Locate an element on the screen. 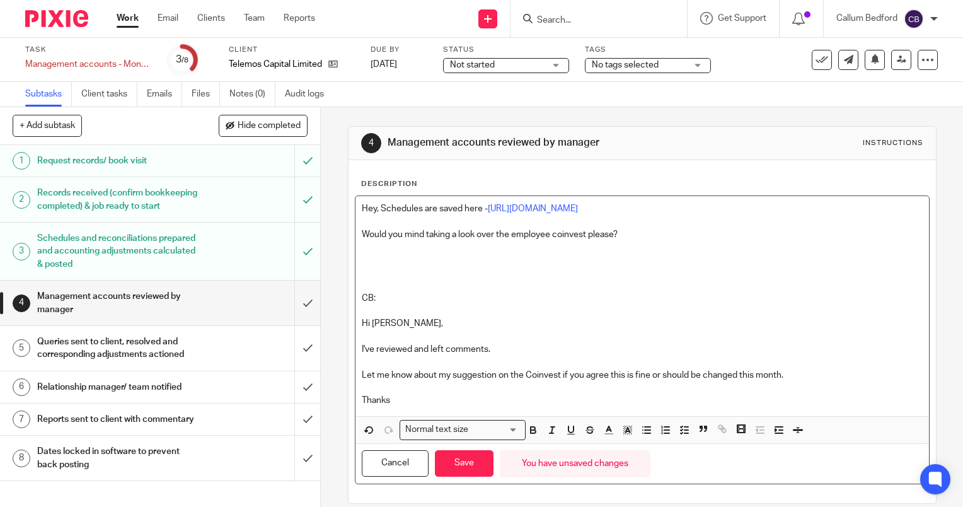  label: Tags is located at coordinates (648, 50).